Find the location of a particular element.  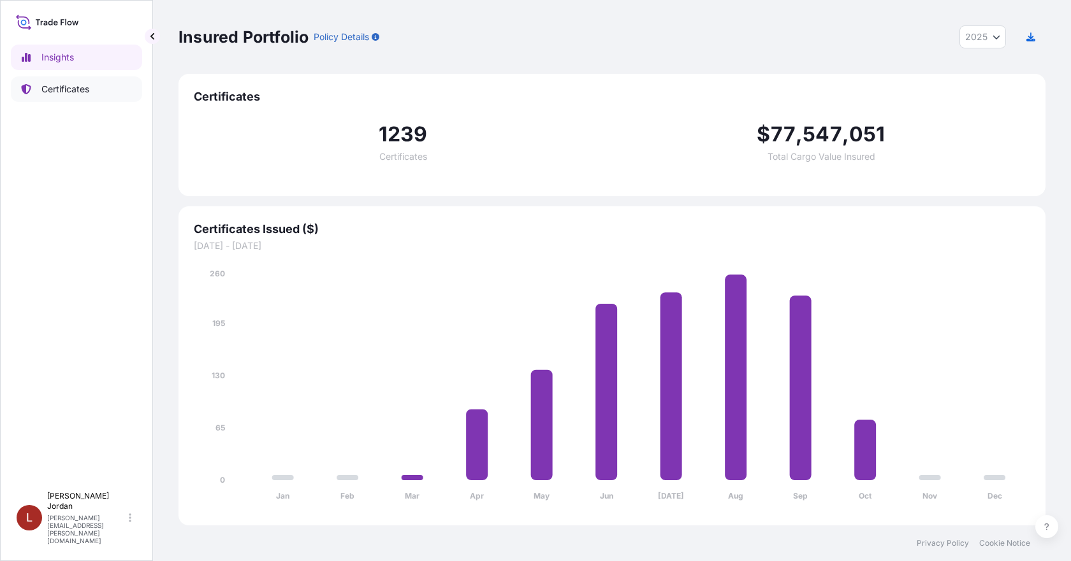

p: Cookie Notice is located at coordinates (1004, 544).